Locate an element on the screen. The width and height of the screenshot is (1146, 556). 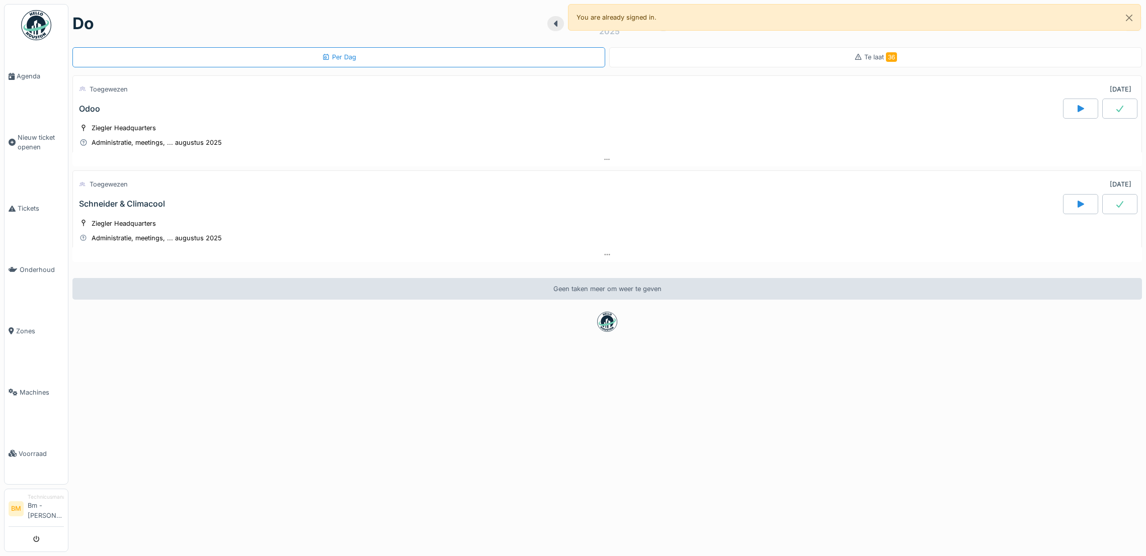
a: Agenda is located at coordinates (36, 76).